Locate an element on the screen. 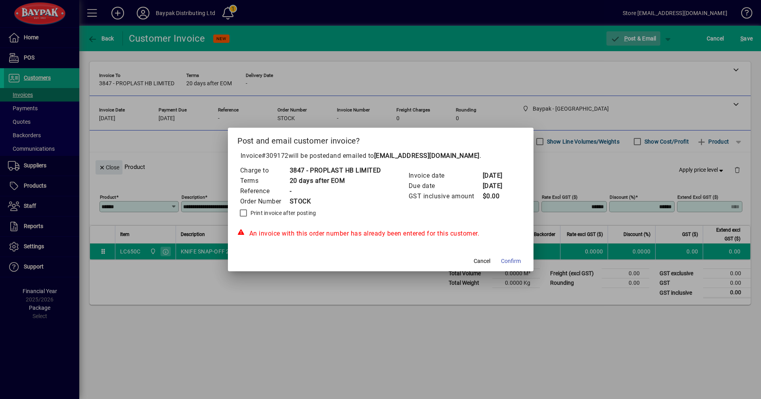  td: Order Number is located at coordinates (265, 201).